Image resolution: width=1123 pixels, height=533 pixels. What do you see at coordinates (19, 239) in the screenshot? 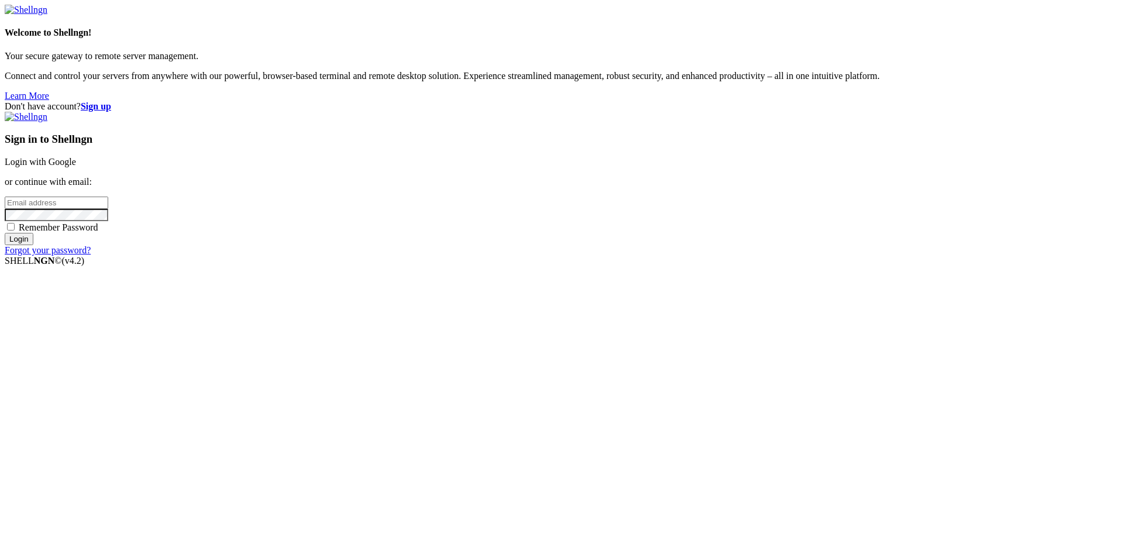
I see `input: Login` at bounding box center [19, 239].